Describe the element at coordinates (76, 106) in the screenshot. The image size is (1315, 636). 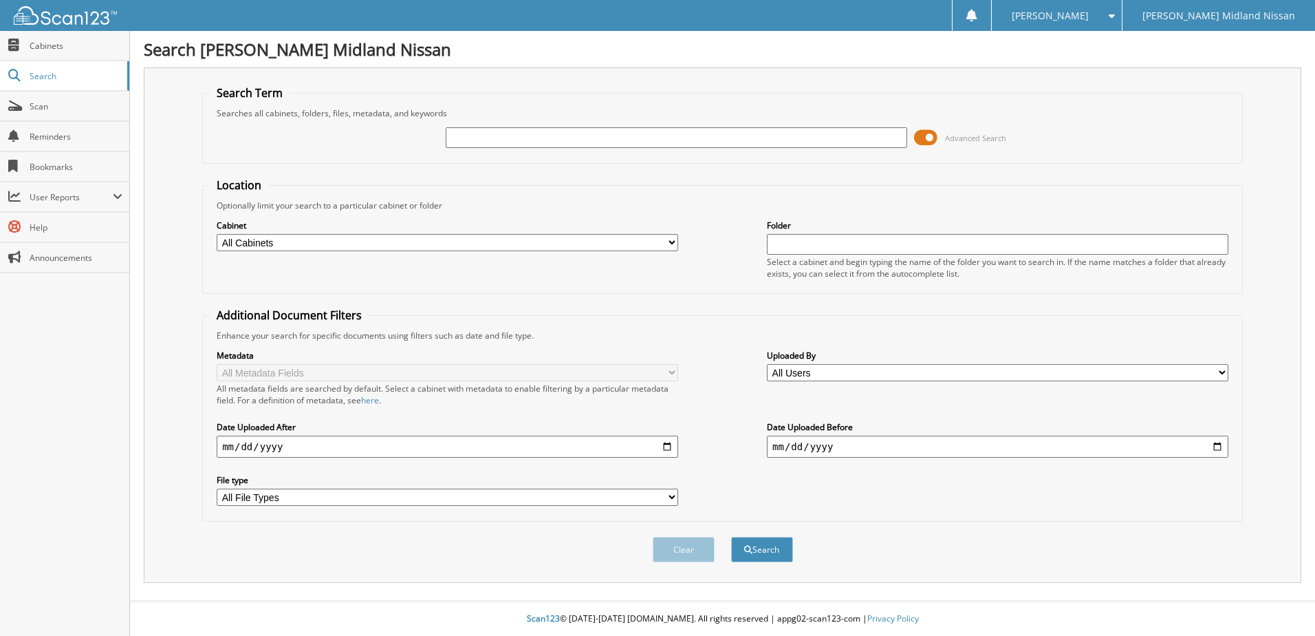
I see `span: Scan` at that location.